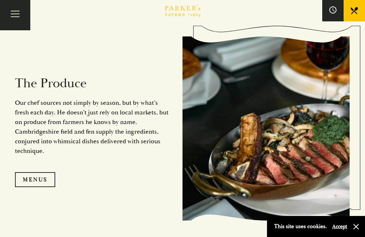  I want to click on button: Accept, so click(340, 226).